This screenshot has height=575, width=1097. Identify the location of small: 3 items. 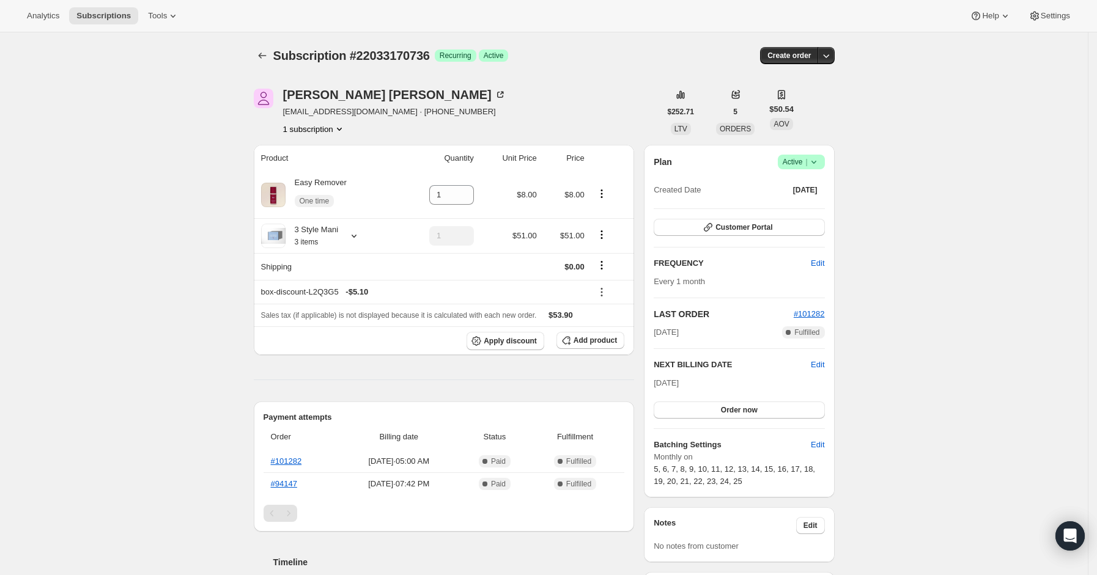
(306, 242).